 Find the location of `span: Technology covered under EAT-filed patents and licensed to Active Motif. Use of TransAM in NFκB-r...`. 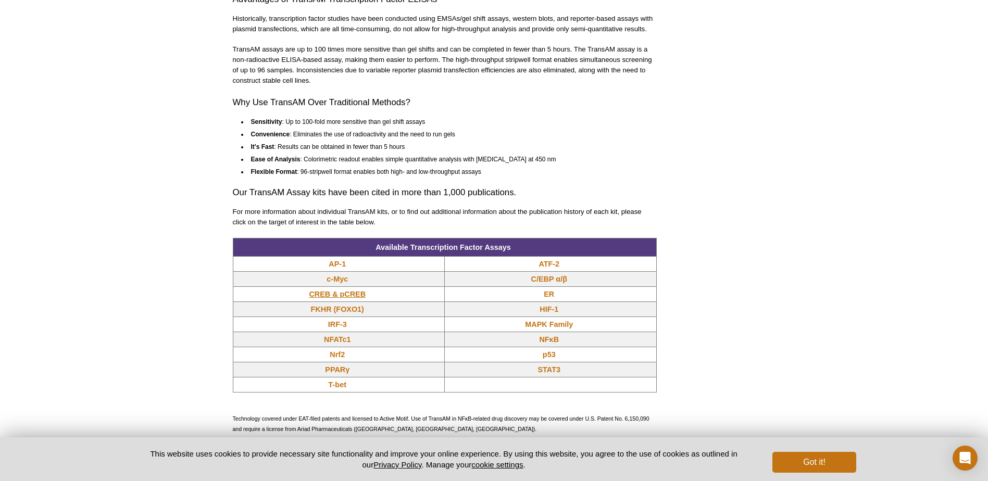

span: Technology covered under EAT-filed patents and licensed to Active Motif. Use of TransAM in NFκB-r... is located at coordinates (441, 424).